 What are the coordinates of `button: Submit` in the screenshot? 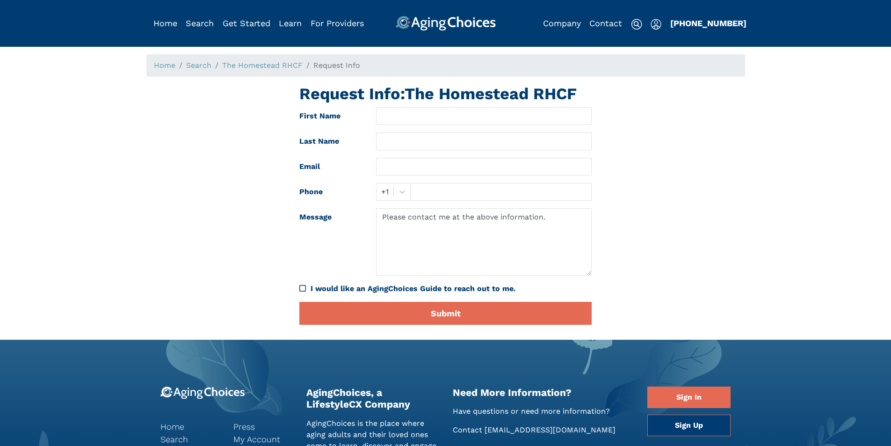 It's located at (445, 313).